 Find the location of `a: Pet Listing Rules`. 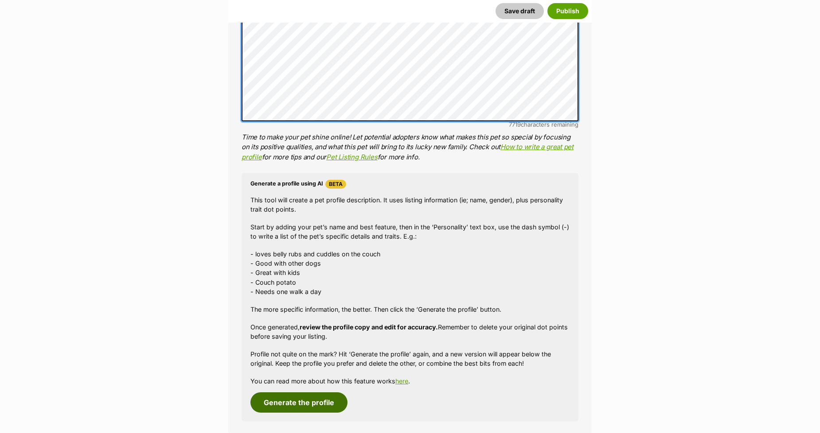

a: Pet Listing Rules is located at coordinates (351, 157).